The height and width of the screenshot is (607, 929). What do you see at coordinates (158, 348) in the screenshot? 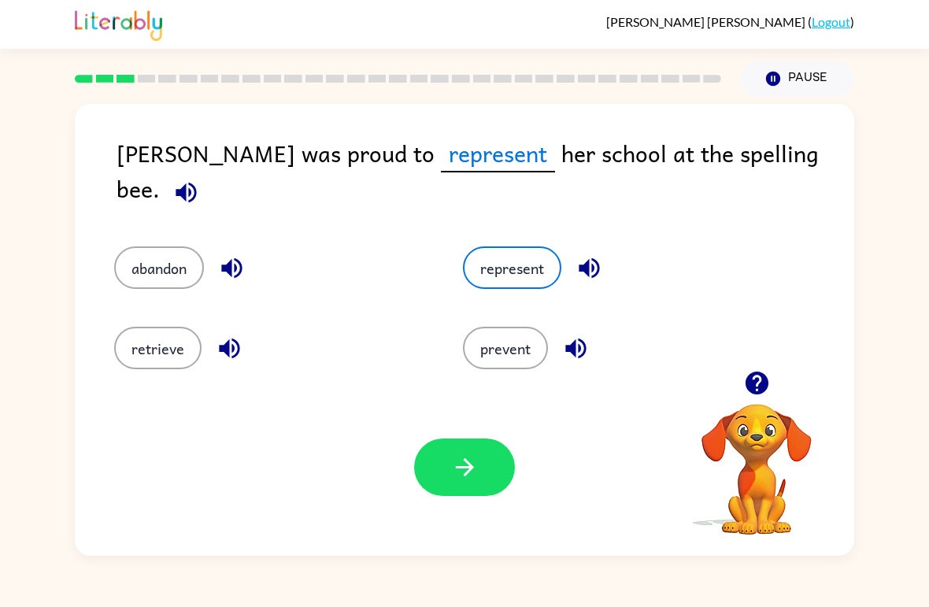
I see `button: retrieve` at bounding box center [158, 348].